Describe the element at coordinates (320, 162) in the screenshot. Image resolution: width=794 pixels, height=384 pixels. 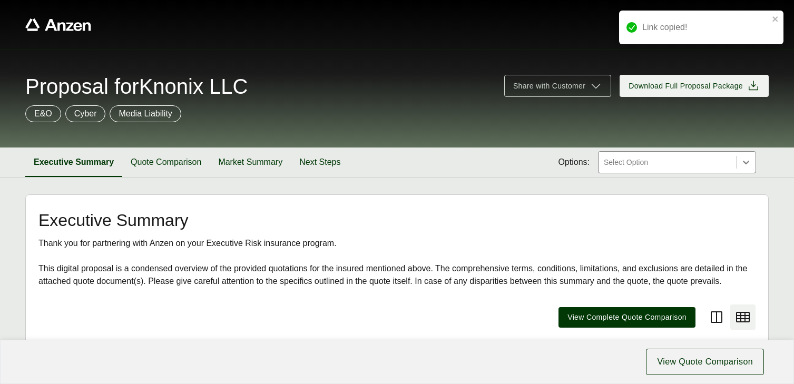
I see `button: Next Steps` at that location.